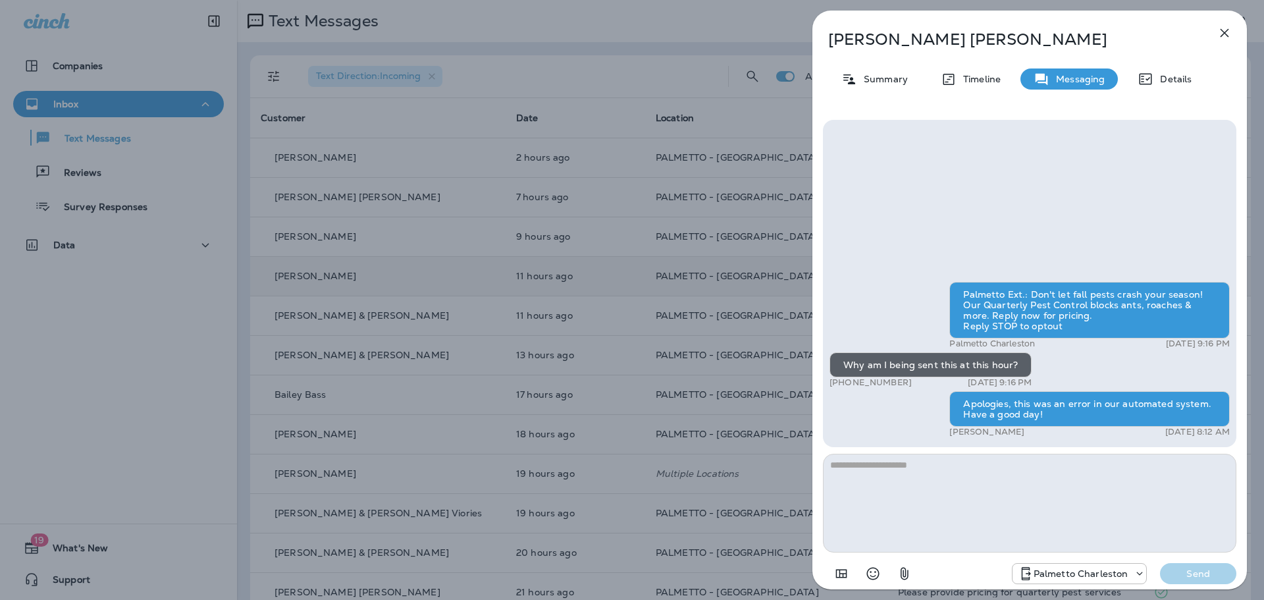 Image resolution: width=1264 pixels, height=600 pixels. What do you see at coordinates (1173, 79) in the screenshot?
I see `p: Details` at bounding box center [1173, 79].